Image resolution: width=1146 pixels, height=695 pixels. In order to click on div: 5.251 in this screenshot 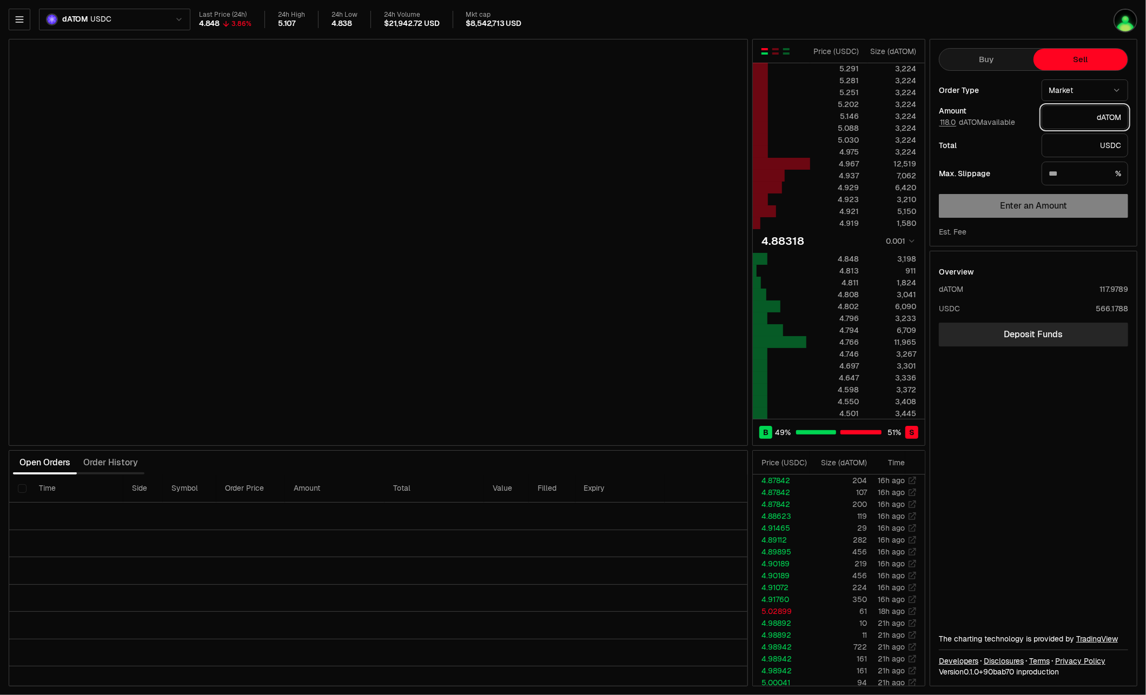, I will do `click(834, 92)`.